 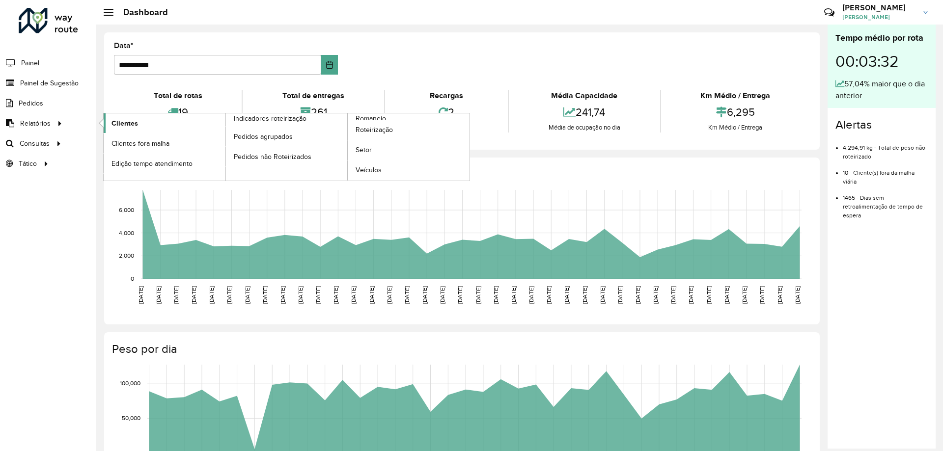 What do you see at coordinates (287, 137) in the screenshot?
I see `a: Pedidos agrupados` at bounding box center [287, 137].